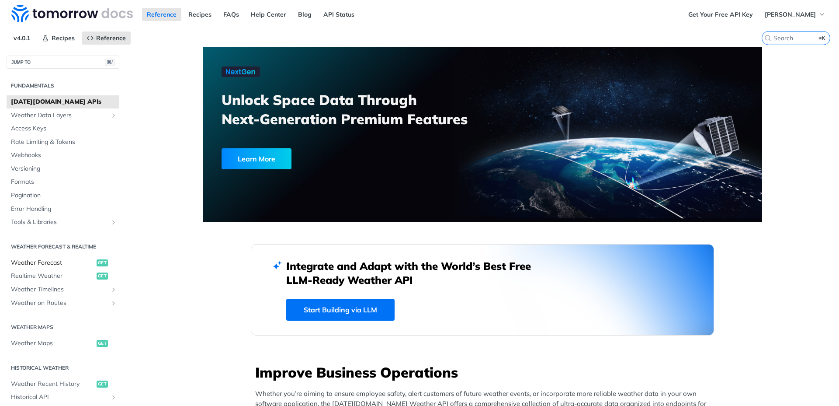  Describe the element at coordinates (59, 222) in the screenshot. I see `span: Tools & Libraries` at that location.